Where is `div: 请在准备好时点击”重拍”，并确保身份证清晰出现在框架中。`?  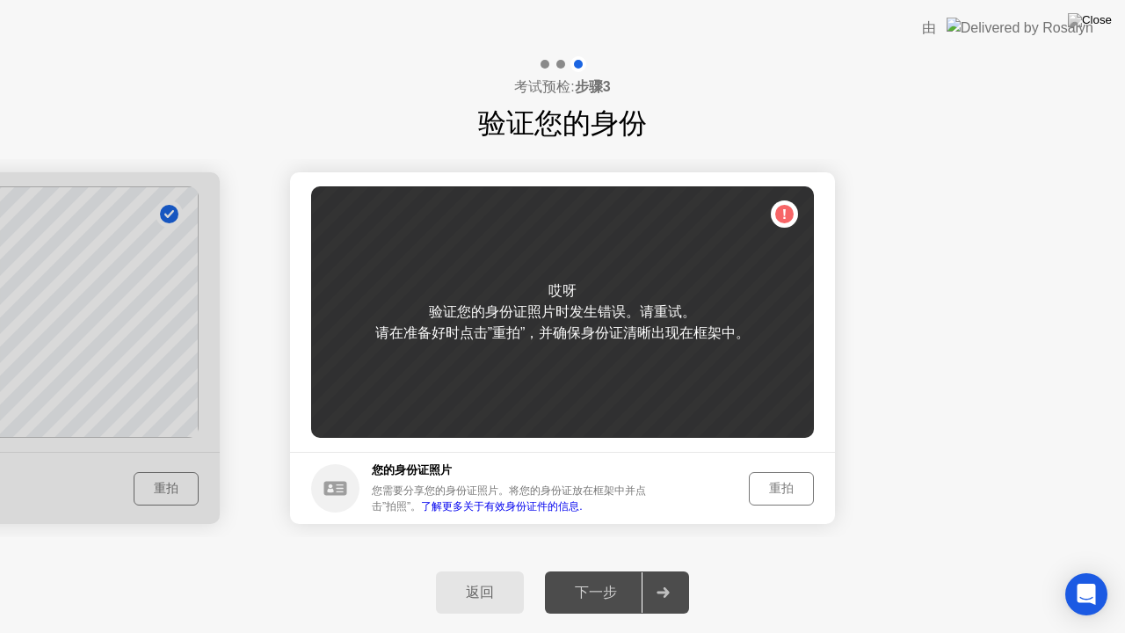 div: 请在准备好时点击”重拍”，并确保身份证清晰出现在框架中。 is located at coordinates (562, 333).